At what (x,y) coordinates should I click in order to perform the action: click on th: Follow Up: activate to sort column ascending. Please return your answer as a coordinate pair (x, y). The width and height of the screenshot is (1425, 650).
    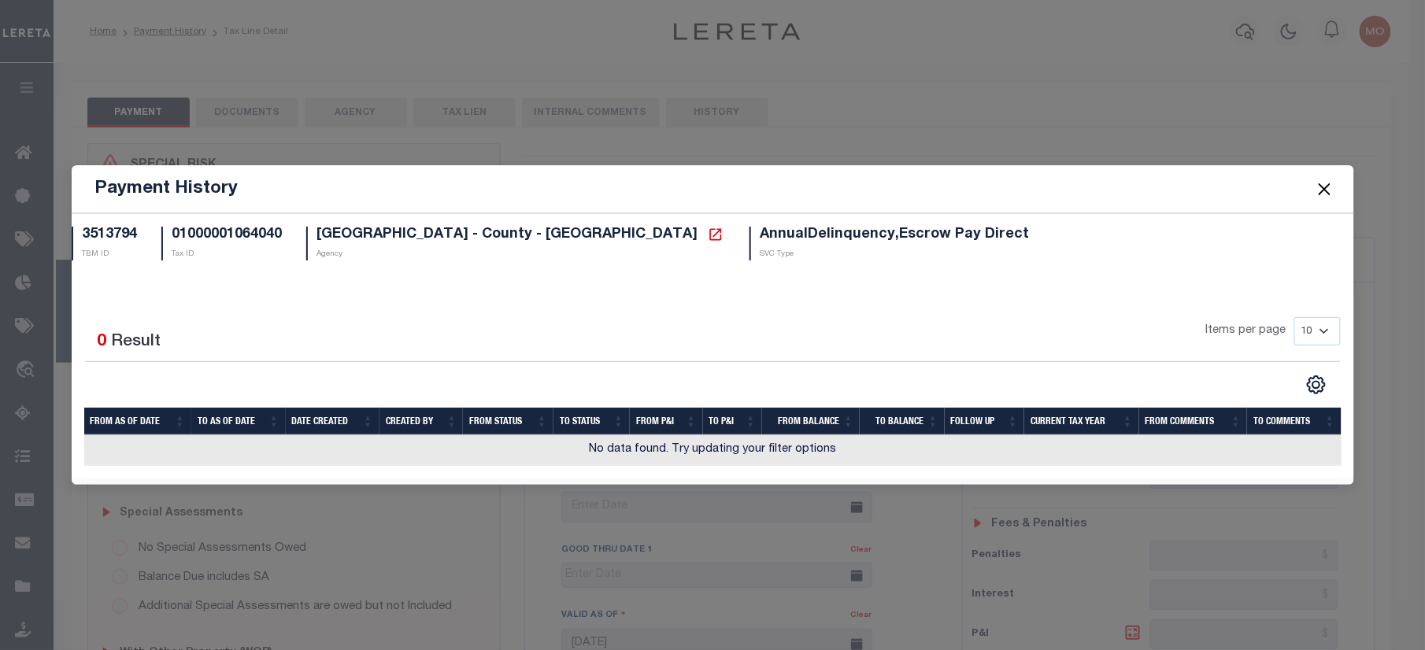
    Looking at the image, I should click on (984, 421).